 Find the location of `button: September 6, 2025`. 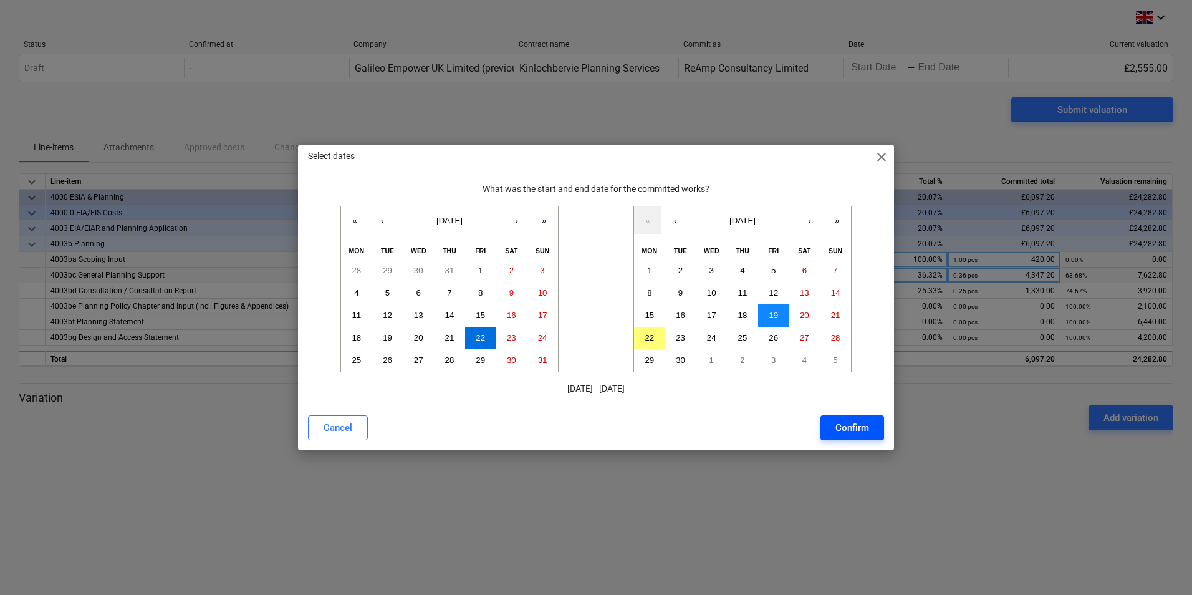

button: September 6, 2025 is located at coordinates (805, 271).